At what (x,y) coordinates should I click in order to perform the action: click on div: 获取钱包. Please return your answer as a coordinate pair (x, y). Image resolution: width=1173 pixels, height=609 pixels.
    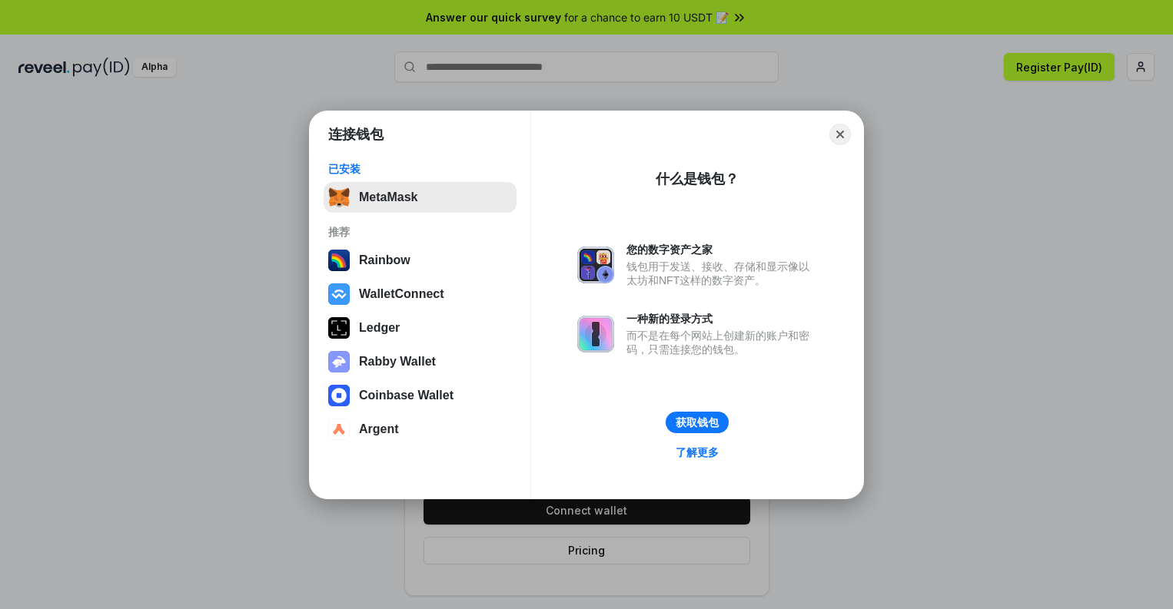
    Looking at the image, I should click on (697, 423).